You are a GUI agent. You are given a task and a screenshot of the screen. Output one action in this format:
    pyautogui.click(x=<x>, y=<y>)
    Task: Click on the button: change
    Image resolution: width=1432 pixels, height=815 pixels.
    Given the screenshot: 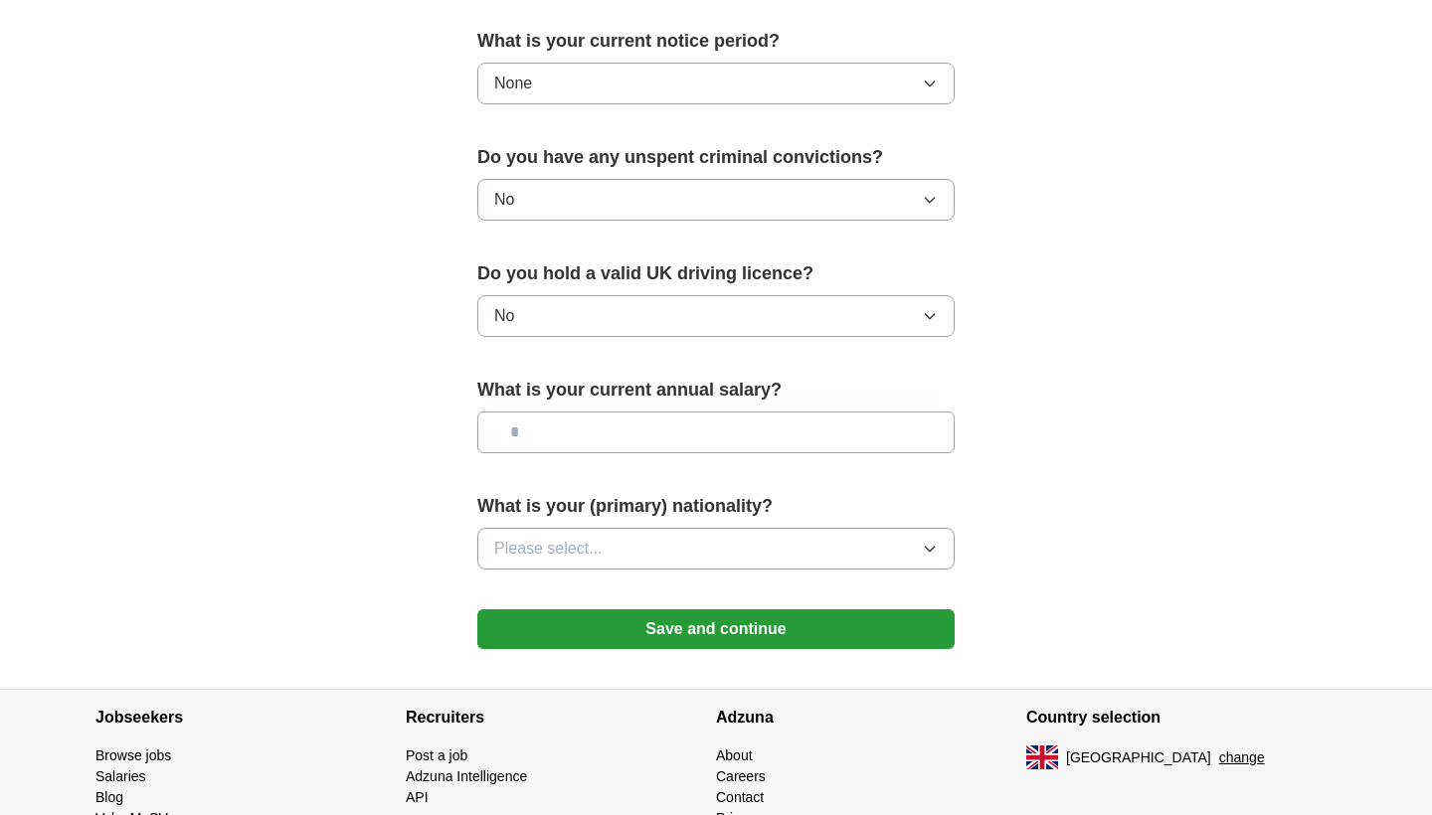 What is the action you would take?
    pyautogui.click(x=1242, y=758)
    